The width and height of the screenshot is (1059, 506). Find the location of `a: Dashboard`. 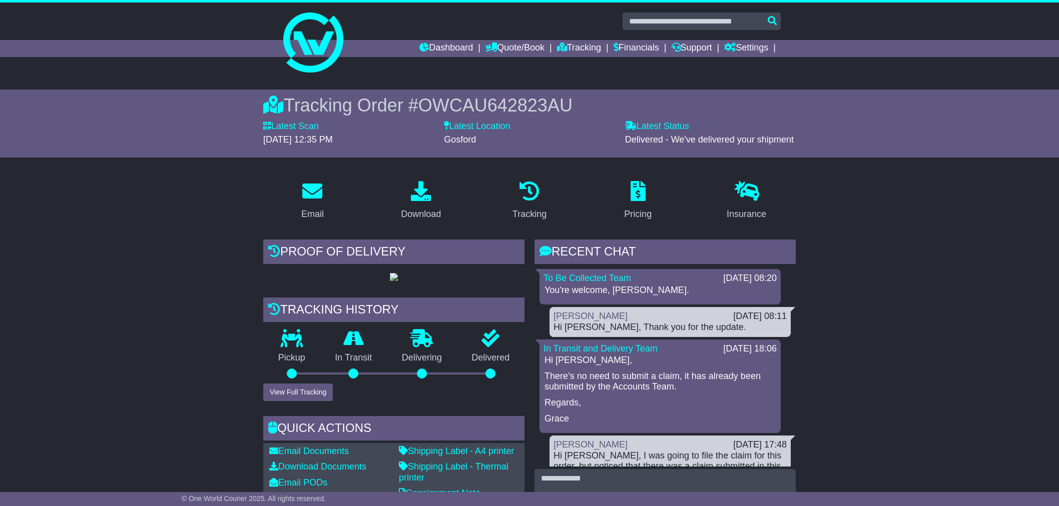

a: Dashboard is located at coordinates (446, 49).